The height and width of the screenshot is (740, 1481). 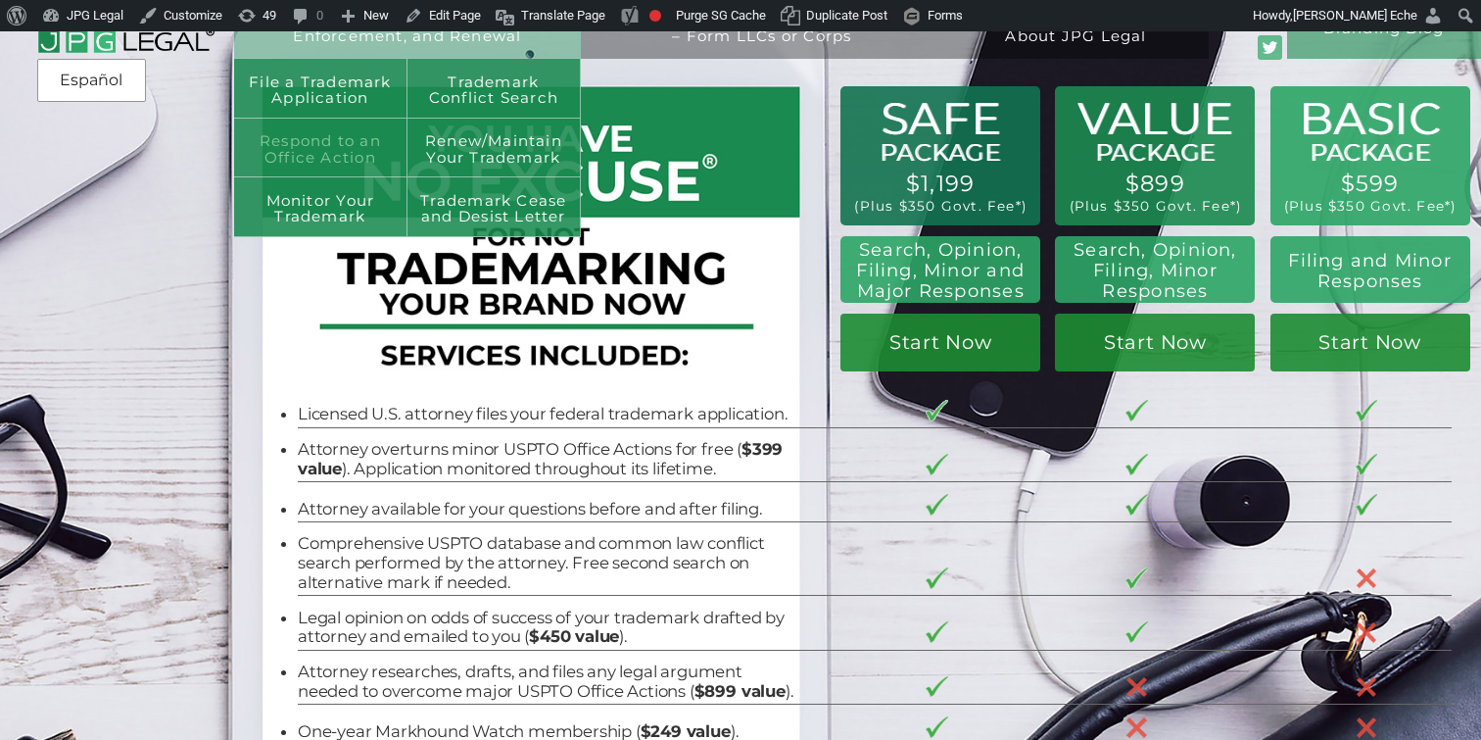 What do you see at coordinates (941, 270) in the screenshot?
I see `h2: Search, Opinion, Filing, Minor and Major Responses` at bounding box center [941, 270].